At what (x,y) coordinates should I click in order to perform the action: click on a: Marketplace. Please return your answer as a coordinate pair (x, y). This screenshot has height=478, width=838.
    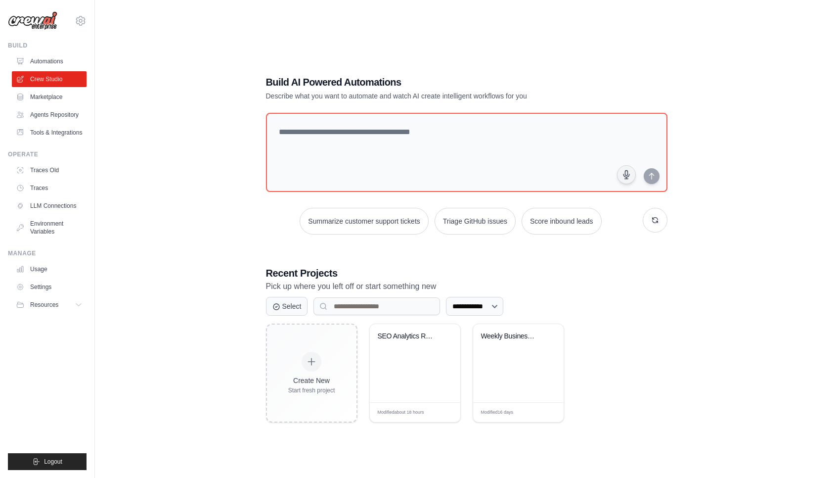
    Looking at the image, I should click on (49, 97).